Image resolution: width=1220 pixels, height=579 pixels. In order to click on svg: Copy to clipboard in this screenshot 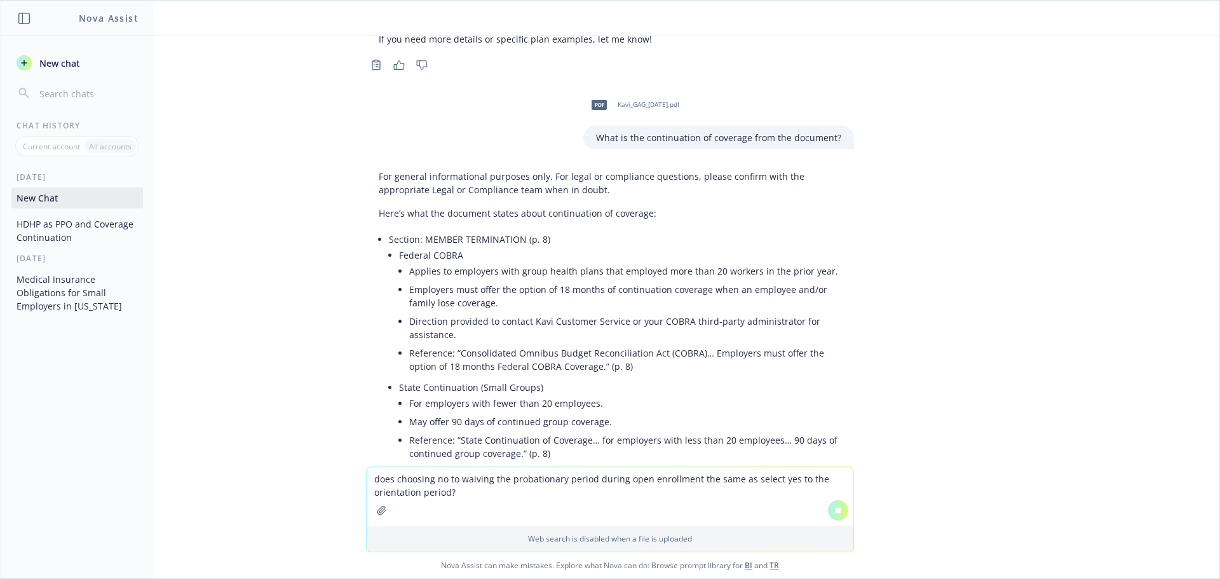, I will do `click(376, 65)`.